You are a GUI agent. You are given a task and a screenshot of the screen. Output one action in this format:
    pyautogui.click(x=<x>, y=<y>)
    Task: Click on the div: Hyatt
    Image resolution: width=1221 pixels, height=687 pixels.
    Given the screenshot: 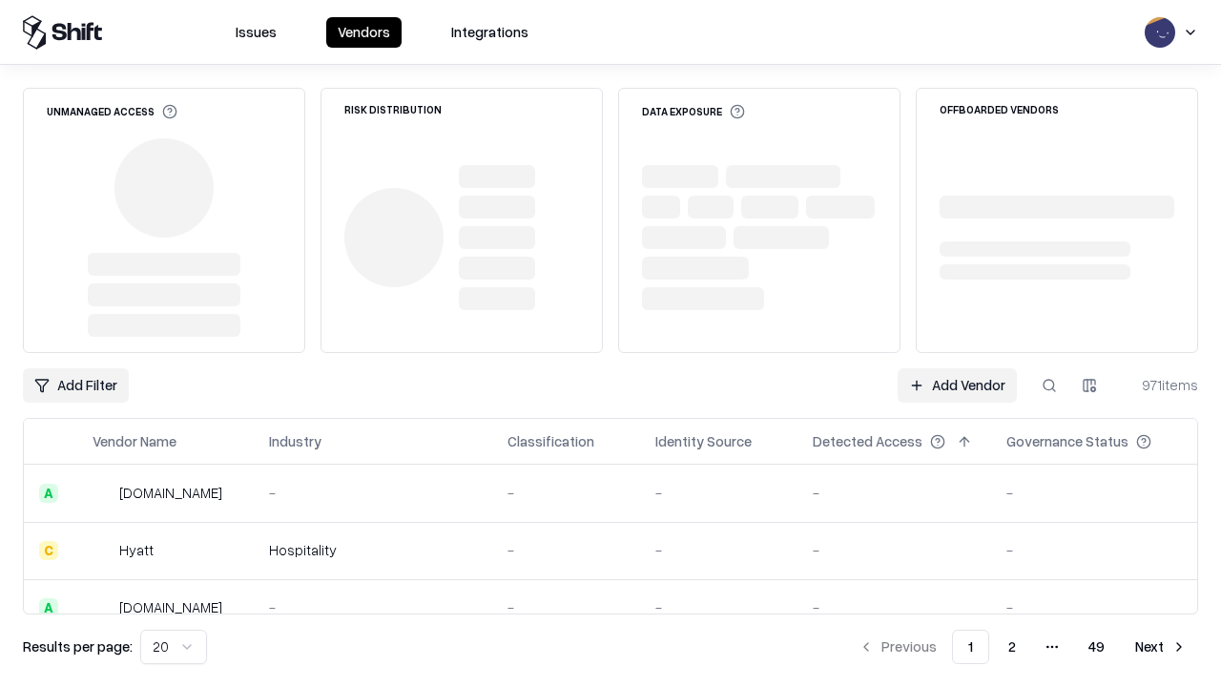 What is the action you would take?
    pyautogui.click(x=136, y=549)
    